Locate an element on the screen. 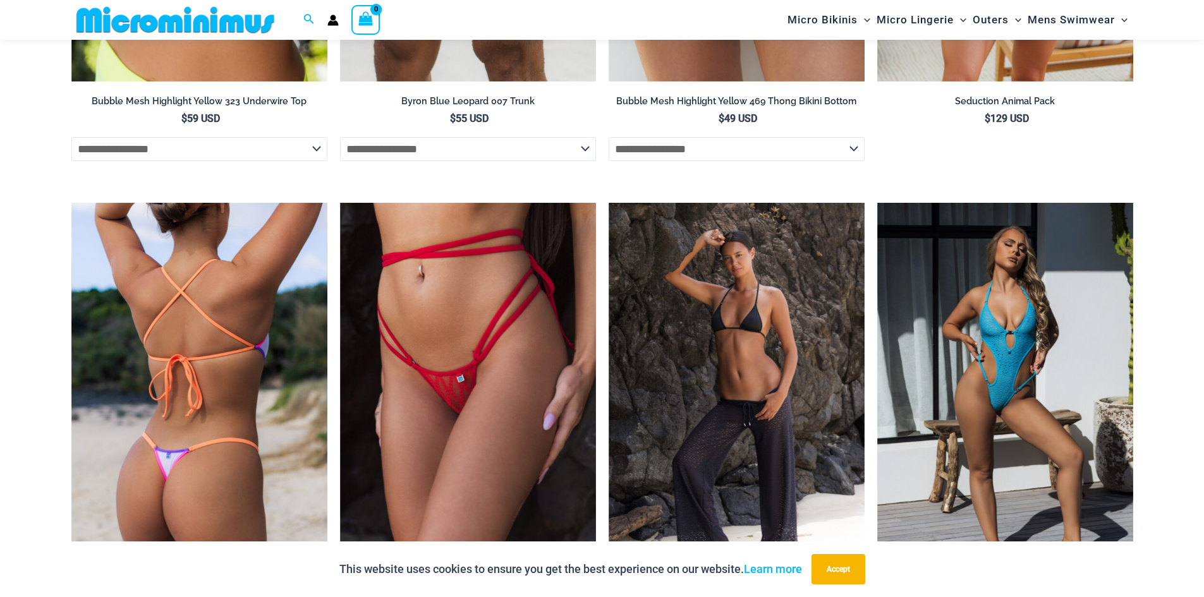  a: Bubble Mesh Highlight Blue 819 One Piece 01Bubble Mesh Highlight Blue 819 One Piece 03Bubble Mesh... is located at coordinates (1005, 395).